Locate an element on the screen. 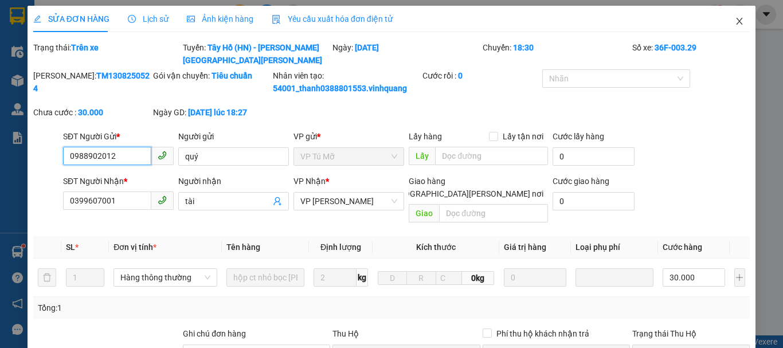 Image resolution: width=783 pixels, height=348 pixels. div: SĐT Người Nhận is located at coordinates (118, 181).